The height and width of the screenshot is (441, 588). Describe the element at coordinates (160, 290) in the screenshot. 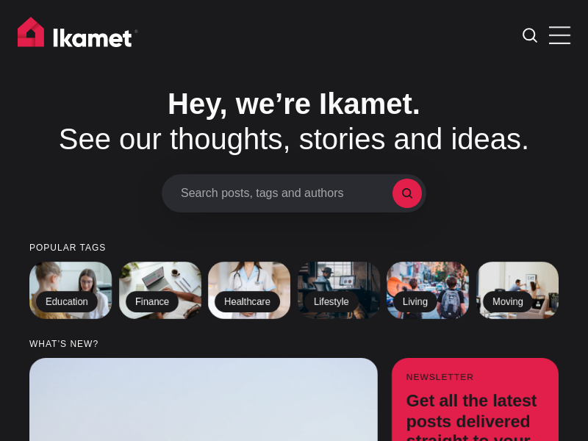

I see `a: Finance` at that location.